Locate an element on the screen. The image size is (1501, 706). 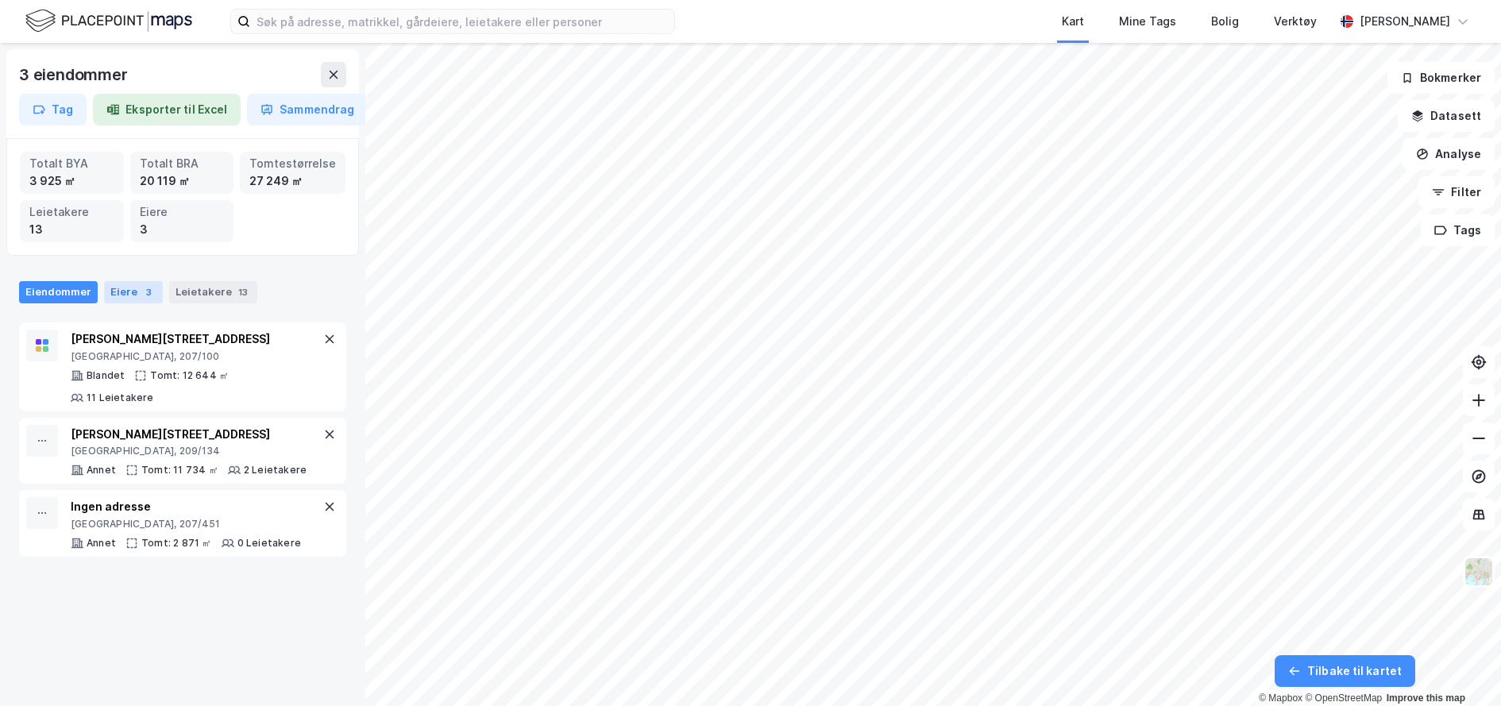
div: Verktøy is located at coordinates (1295, 21).